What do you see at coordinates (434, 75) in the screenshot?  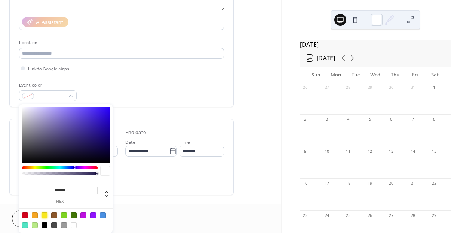 I see `div: Sat` at bounding box center [434, 75].